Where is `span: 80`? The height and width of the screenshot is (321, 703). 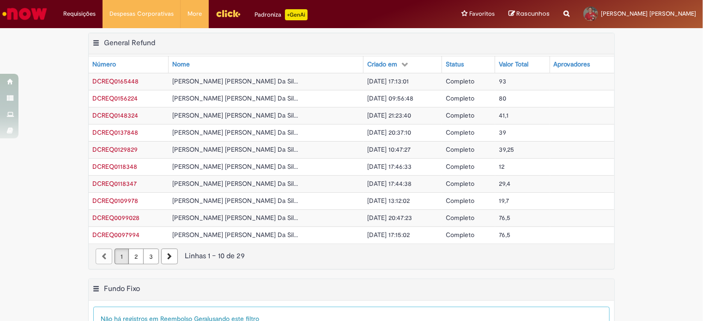
span: 80 is located at coordinates (502, 98).